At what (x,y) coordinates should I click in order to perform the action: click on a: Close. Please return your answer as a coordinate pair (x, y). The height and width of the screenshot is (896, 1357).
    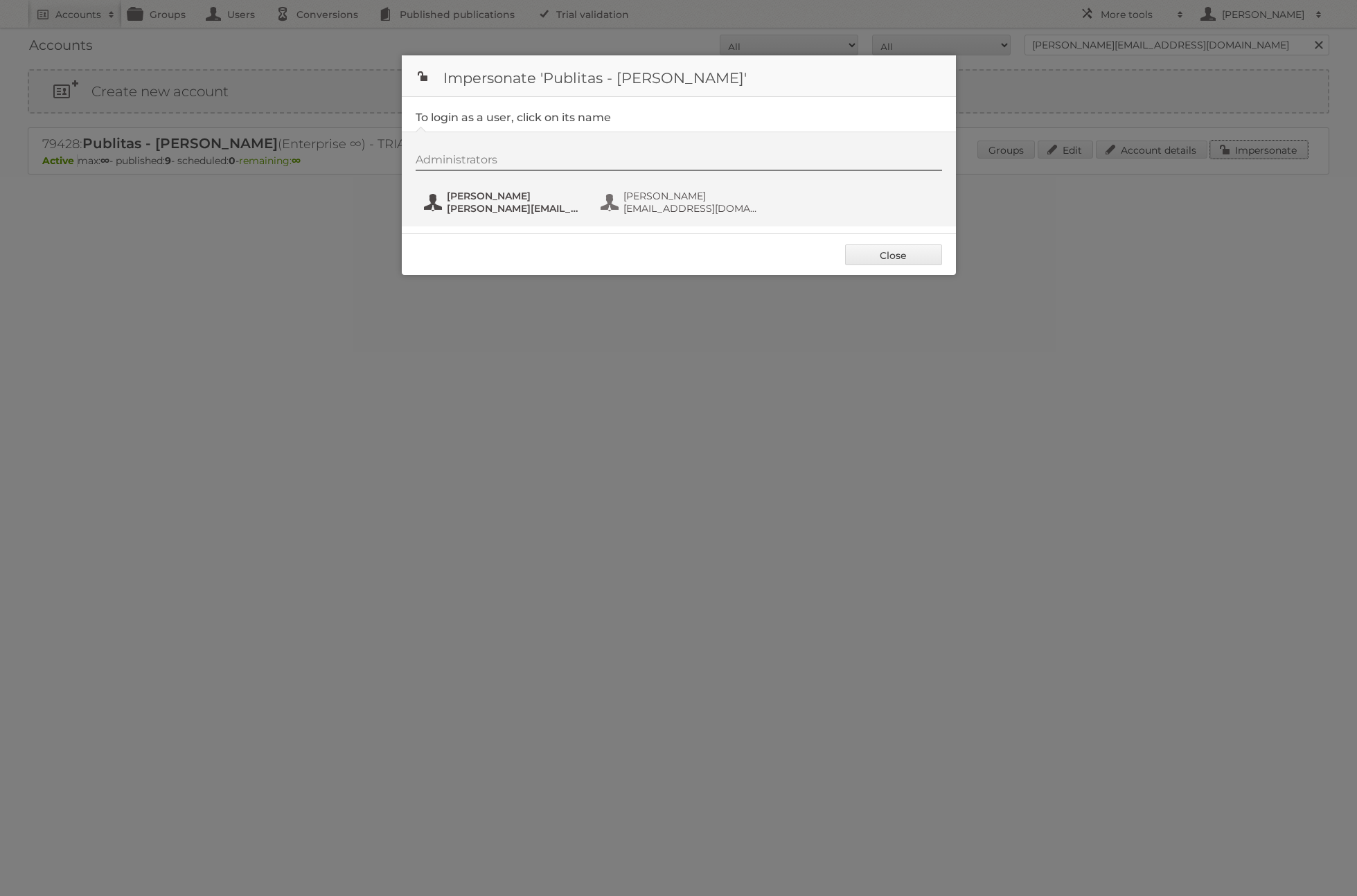
    Looking at the image, I should click on (894, 255).